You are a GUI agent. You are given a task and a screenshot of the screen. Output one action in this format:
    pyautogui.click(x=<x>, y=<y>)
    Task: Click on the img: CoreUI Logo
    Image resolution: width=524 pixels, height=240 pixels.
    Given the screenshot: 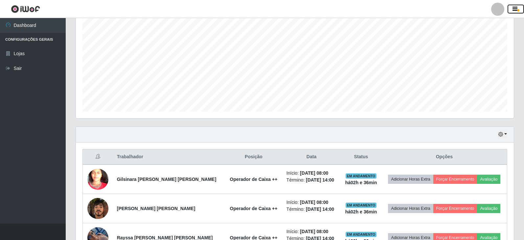 What is the action you would take?
    pyautogui.click(x=25, y=9)
    